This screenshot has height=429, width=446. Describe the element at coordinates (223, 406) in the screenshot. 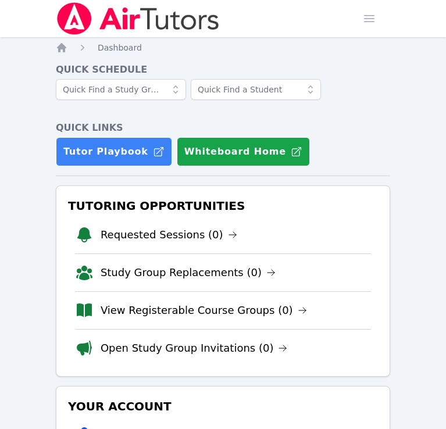

I see `h3: Your Account` at that location.